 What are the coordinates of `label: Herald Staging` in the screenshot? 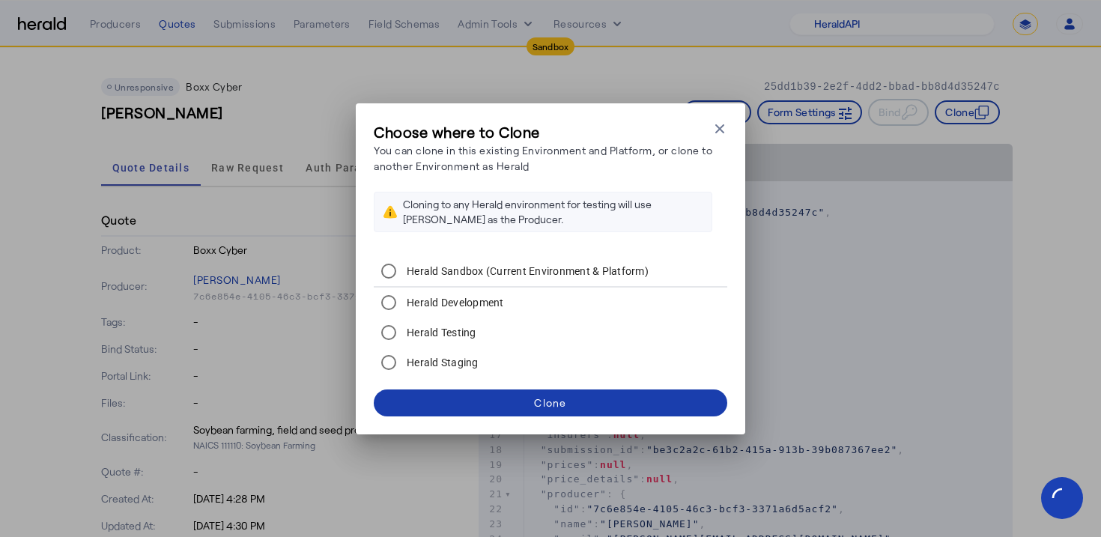 It's located at (441, 362).